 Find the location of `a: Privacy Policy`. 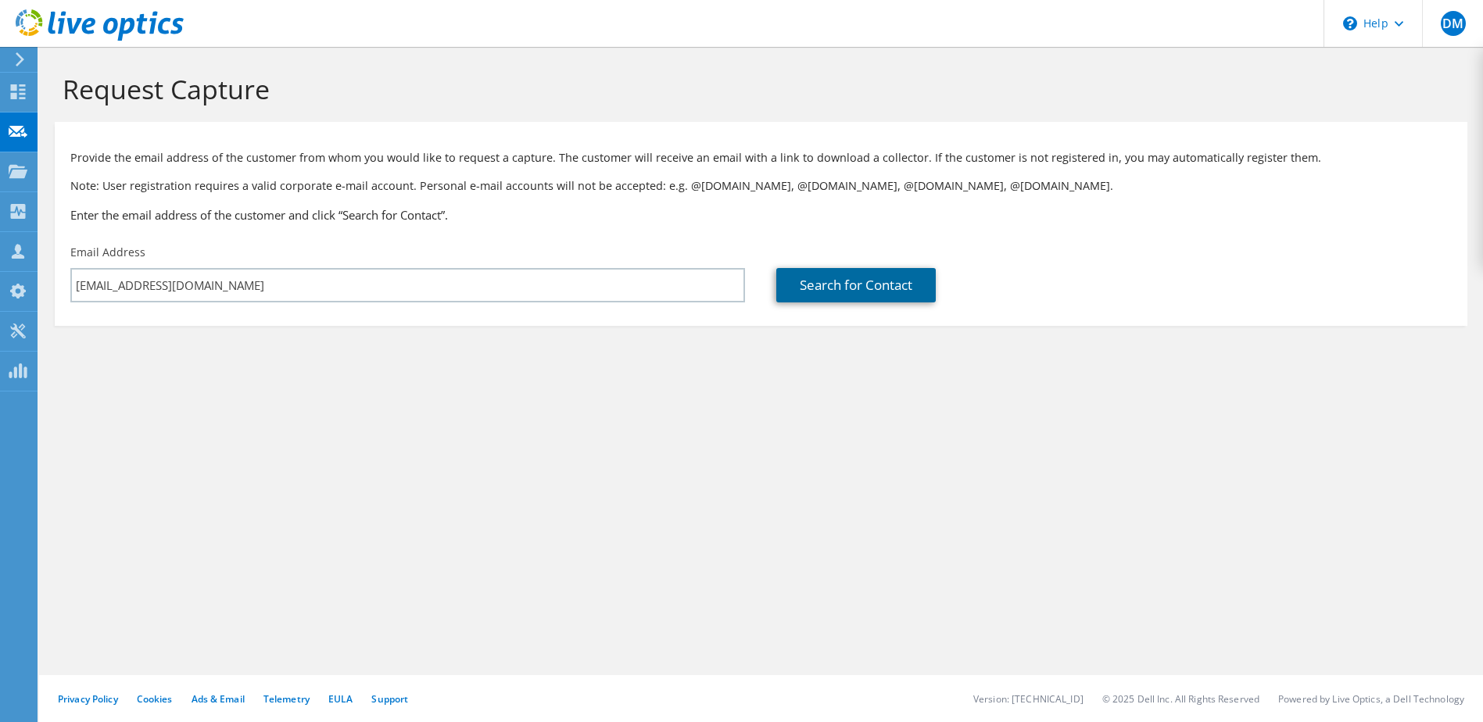

a: Privacy Policy is located at coordinates (88, 699).